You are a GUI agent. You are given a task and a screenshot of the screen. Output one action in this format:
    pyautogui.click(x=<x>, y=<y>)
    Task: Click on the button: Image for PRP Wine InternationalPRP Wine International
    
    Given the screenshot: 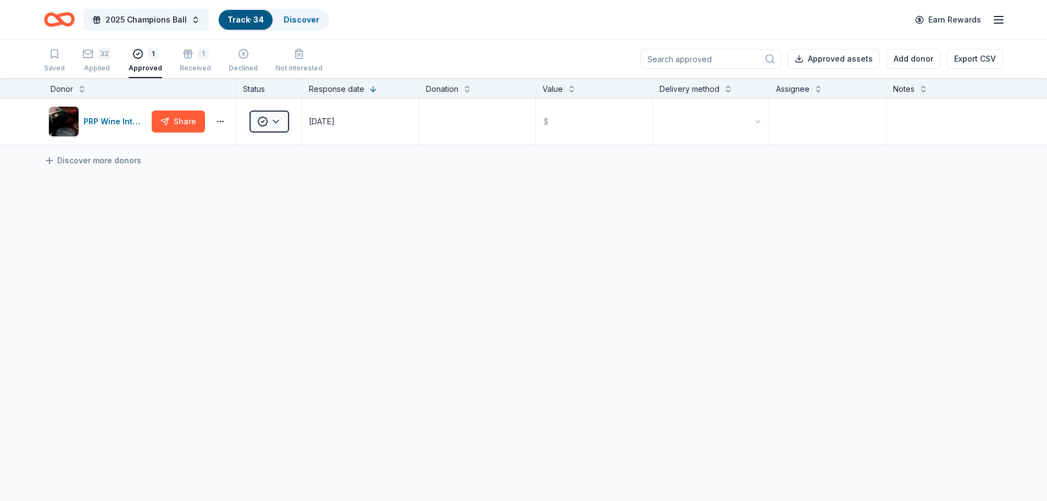 What is the action you would take?
    pyautogui.click(x=98, y=121)
    